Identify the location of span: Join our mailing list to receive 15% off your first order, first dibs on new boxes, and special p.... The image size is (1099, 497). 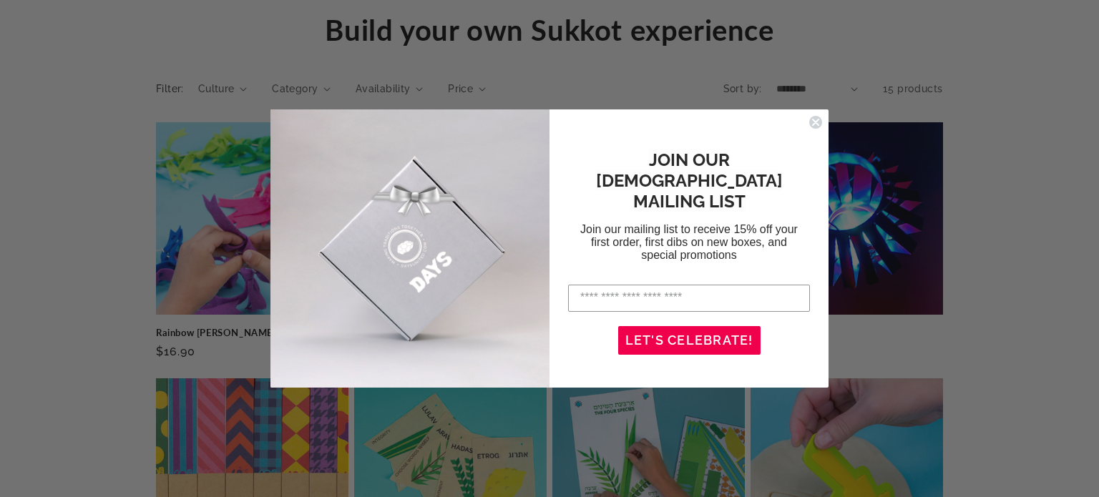
(689, 242).